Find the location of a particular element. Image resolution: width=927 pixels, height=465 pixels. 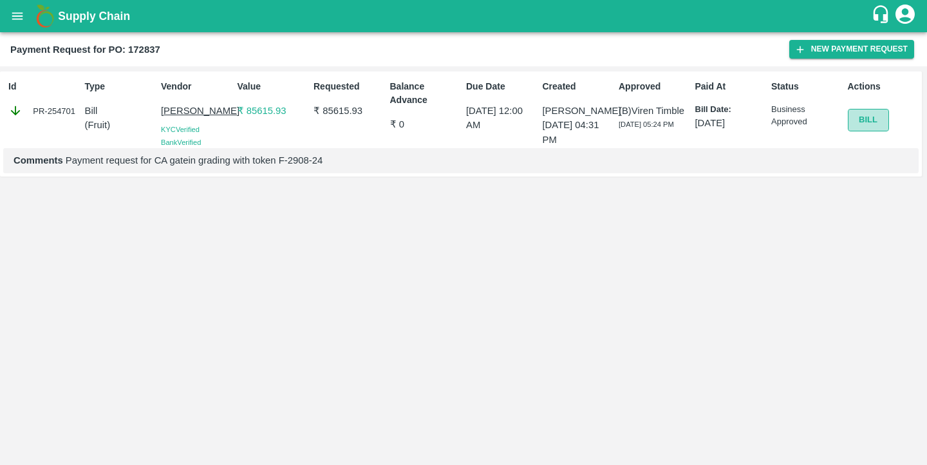

p: Paid At is located at coordinates (731, 86).